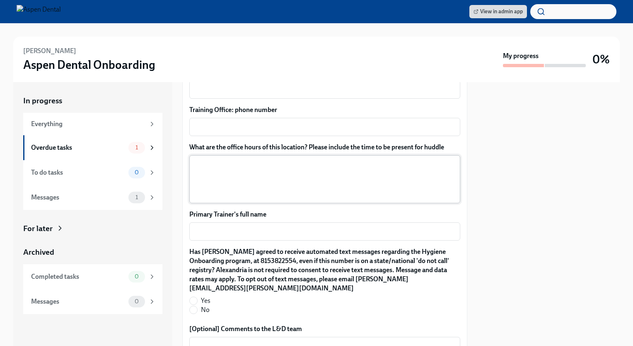  I want to click on label: Training Office: phone number, so click(325, 110).